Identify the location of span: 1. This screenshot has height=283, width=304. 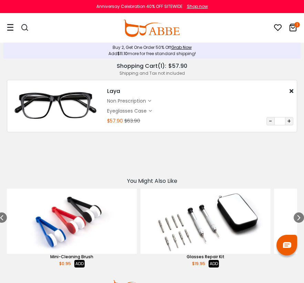
(161, 66).